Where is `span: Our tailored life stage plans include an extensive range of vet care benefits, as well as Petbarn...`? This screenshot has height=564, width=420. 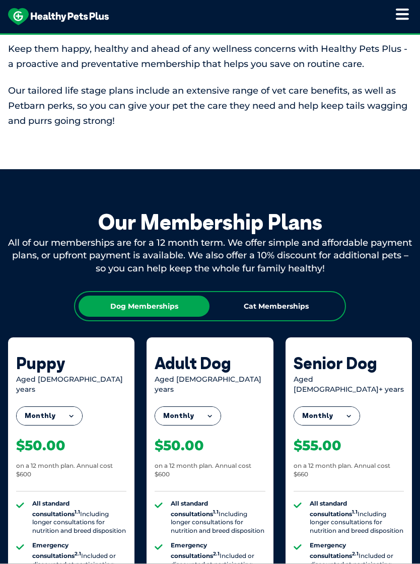 span: Our tailored life stage plans include an extensive range of vet care benefits, as well as Petbarn... is located at coordinates (208, 106).